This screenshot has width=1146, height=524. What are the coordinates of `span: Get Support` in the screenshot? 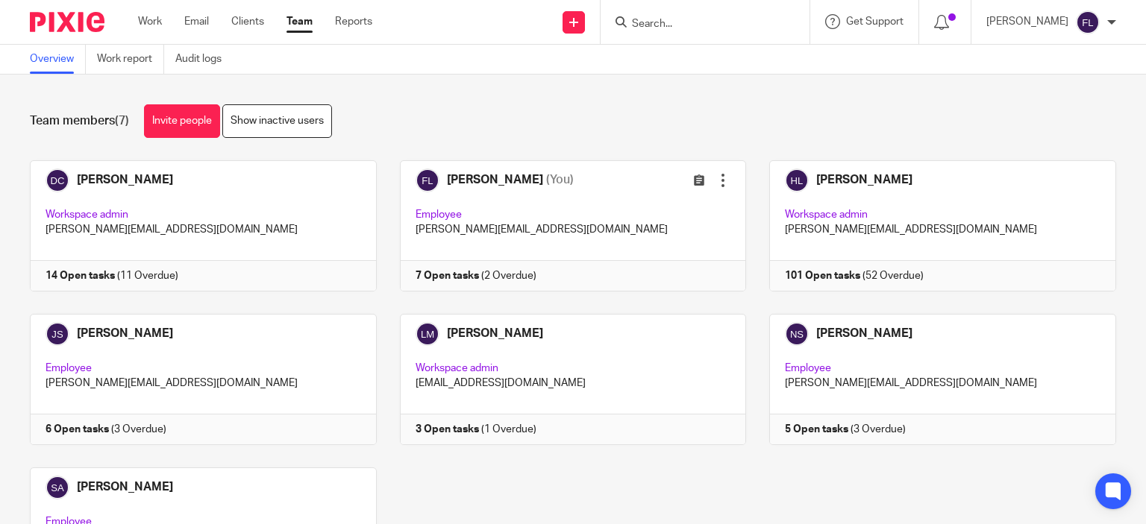 It's located at (874, 22).